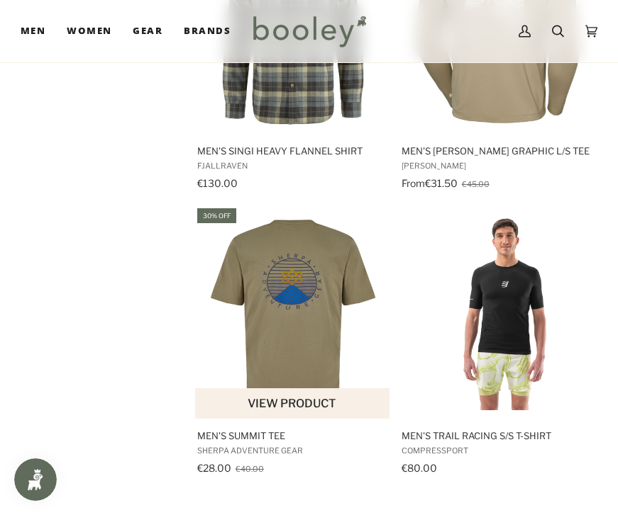 This screenshot has width=618, height=515. I want to click on img: COMPRESSPORT Men's Trail Racing S/S T-Shirt Black - Booley Galway, so click(497, 313).